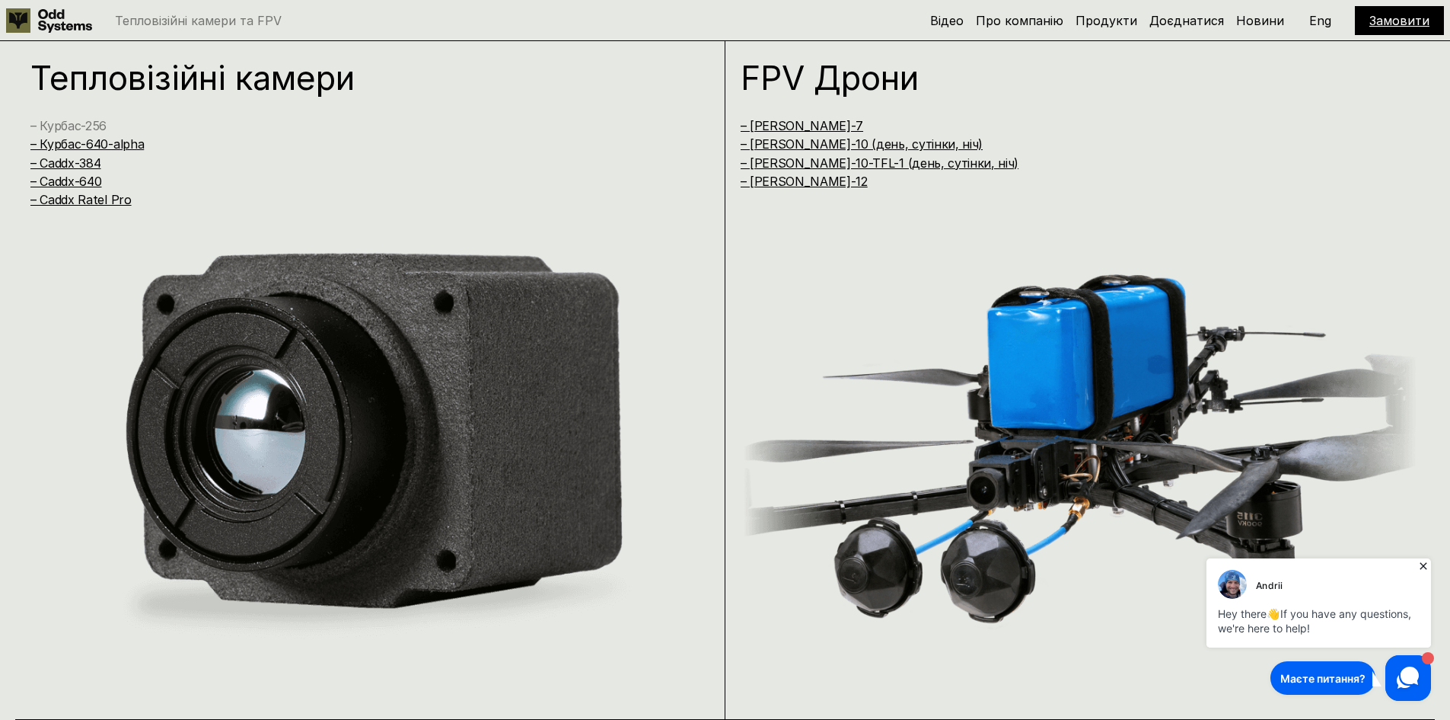  What do you see at coordinates (225, 104) in the screenshot?
I see `i: 1` at bounding box center [225, 104].